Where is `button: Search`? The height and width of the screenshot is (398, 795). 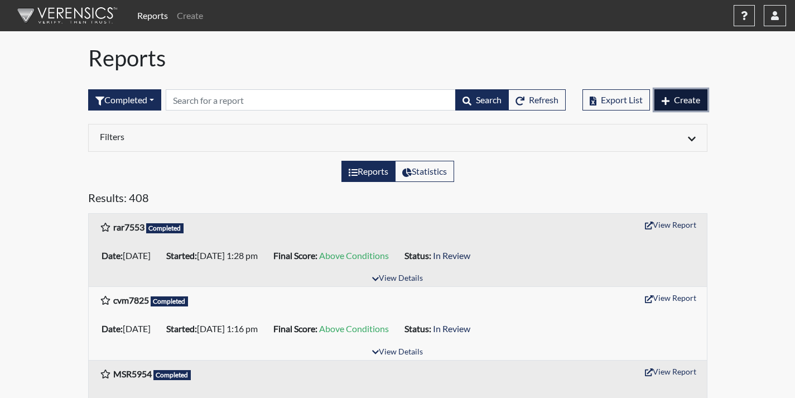
button: Search is located at coordinates (482, 100).